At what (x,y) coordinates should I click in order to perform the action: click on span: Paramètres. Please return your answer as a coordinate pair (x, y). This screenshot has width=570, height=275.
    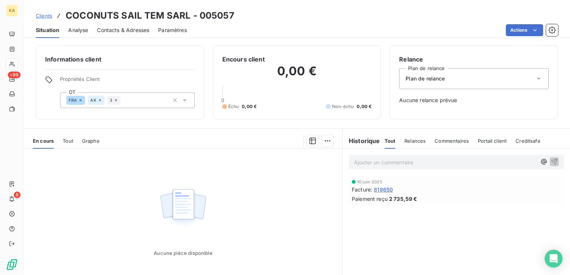
    Looking at the image, I should click on (172, 30).